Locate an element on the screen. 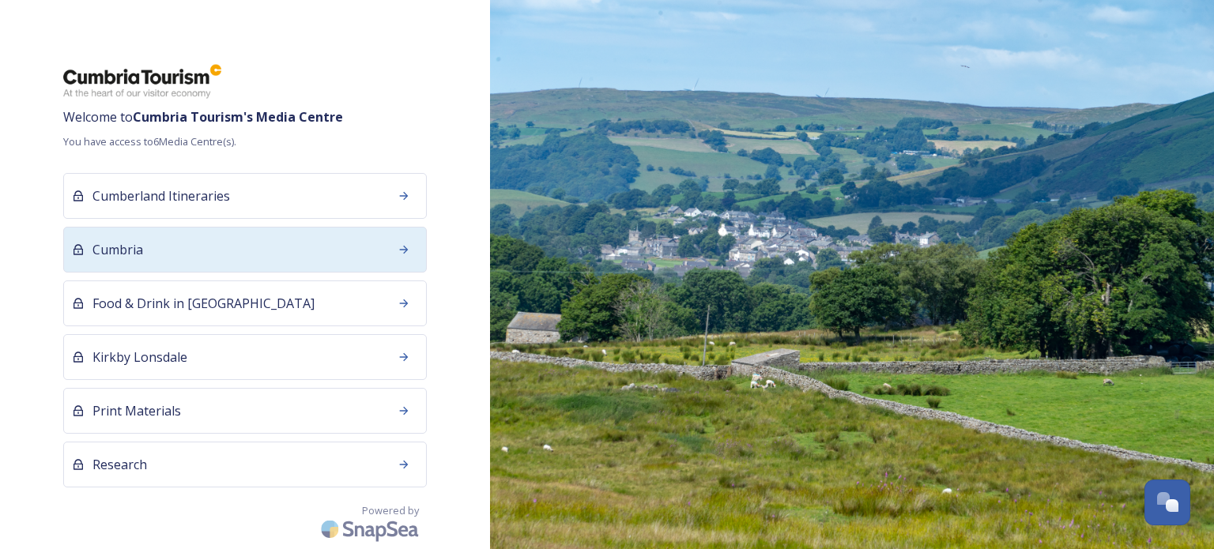  a: Cumbria is located at coordinates (245, 254).